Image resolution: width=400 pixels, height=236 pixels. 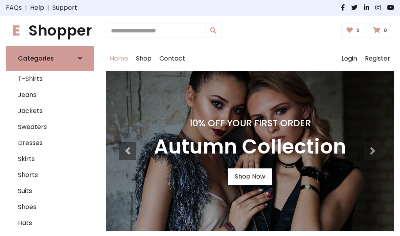 I want to click on a: Suits, so click(x=50, y=191).